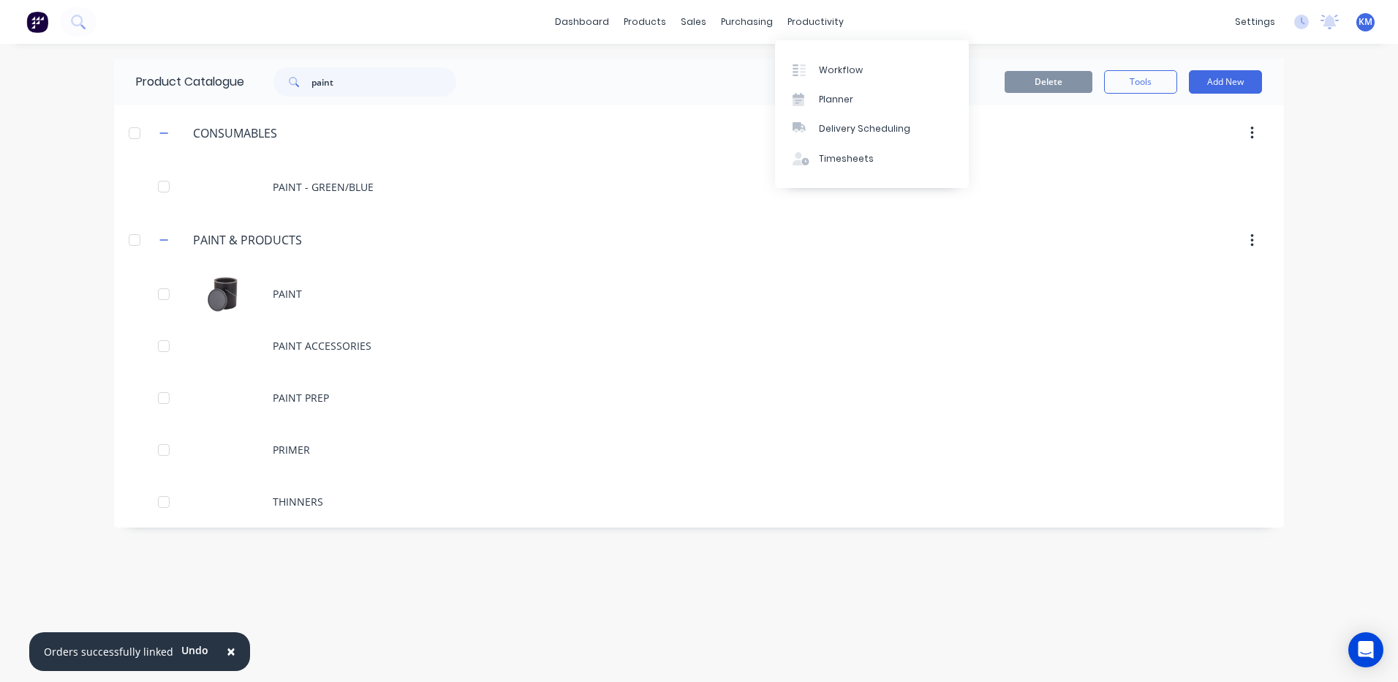 The height and width of the screenshot is (682, 1398). I want to click on div: Timesheets, so click(846, 159).